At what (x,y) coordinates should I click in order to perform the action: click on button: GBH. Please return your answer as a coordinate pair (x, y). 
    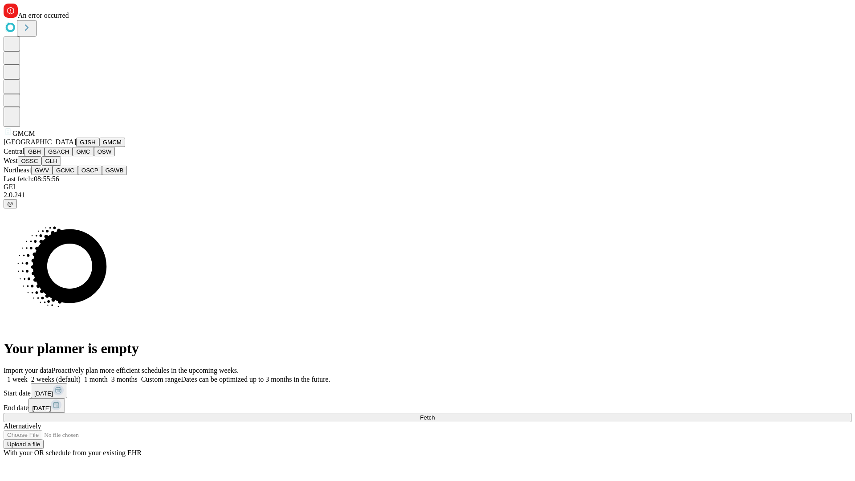
    Looking at the image, I should click on (34, 151).